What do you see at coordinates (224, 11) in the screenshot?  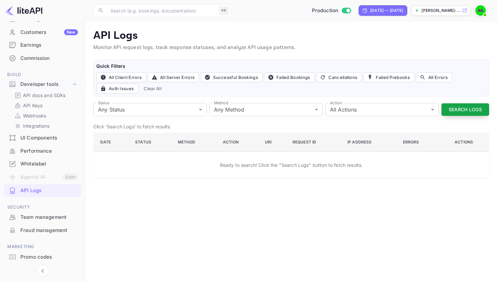 I see `div: ⌘K` at bounding box center [224, 11].